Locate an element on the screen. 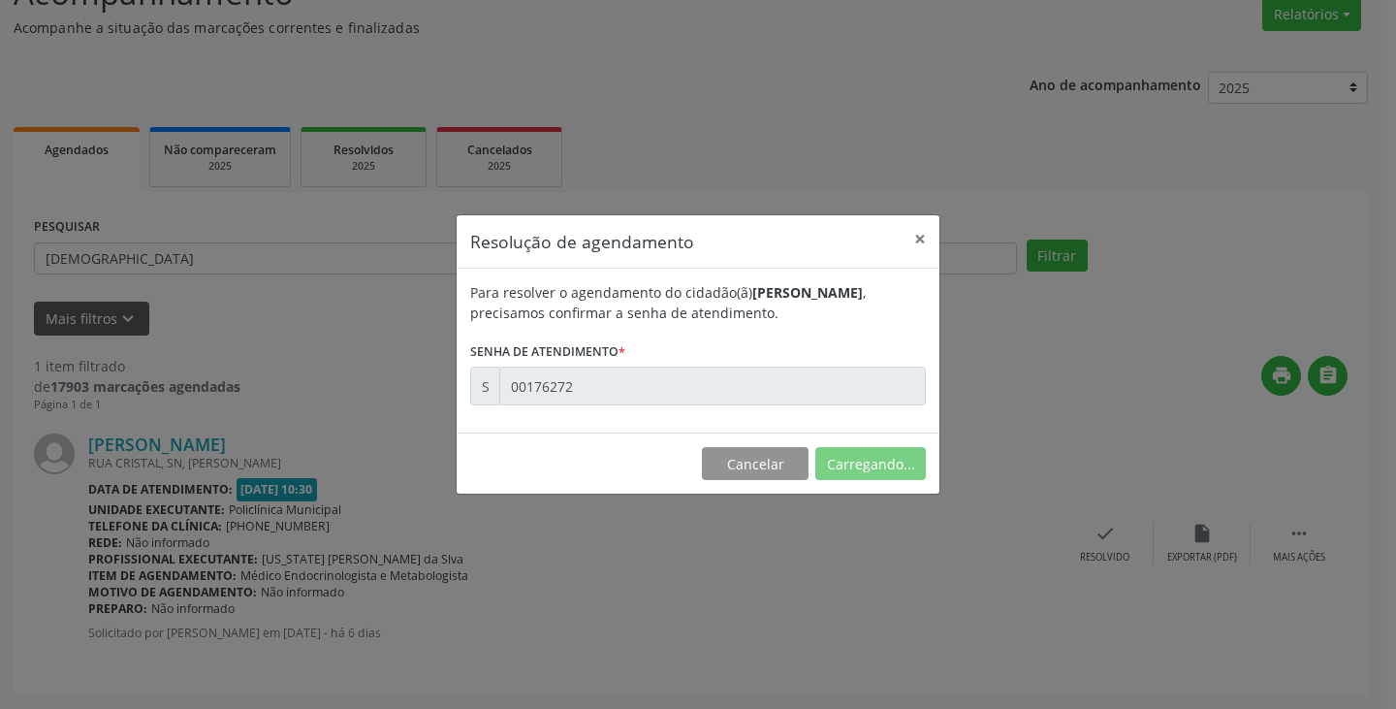 The height and width of the screenshot is (709, 1396). button: Close is located at coordinates (920, 239).